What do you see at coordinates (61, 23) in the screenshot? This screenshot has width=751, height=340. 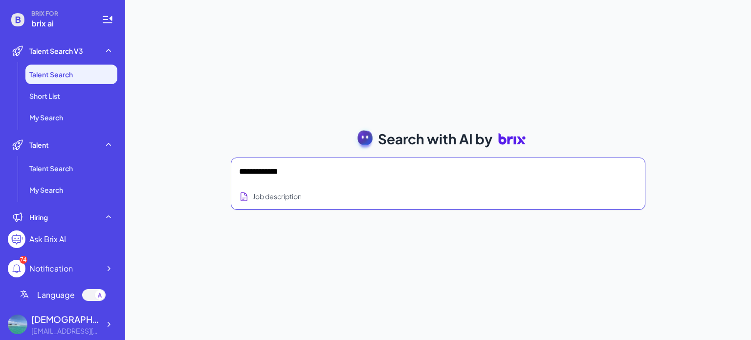 I see `span: brix ai` at bounding box center [61, 23].